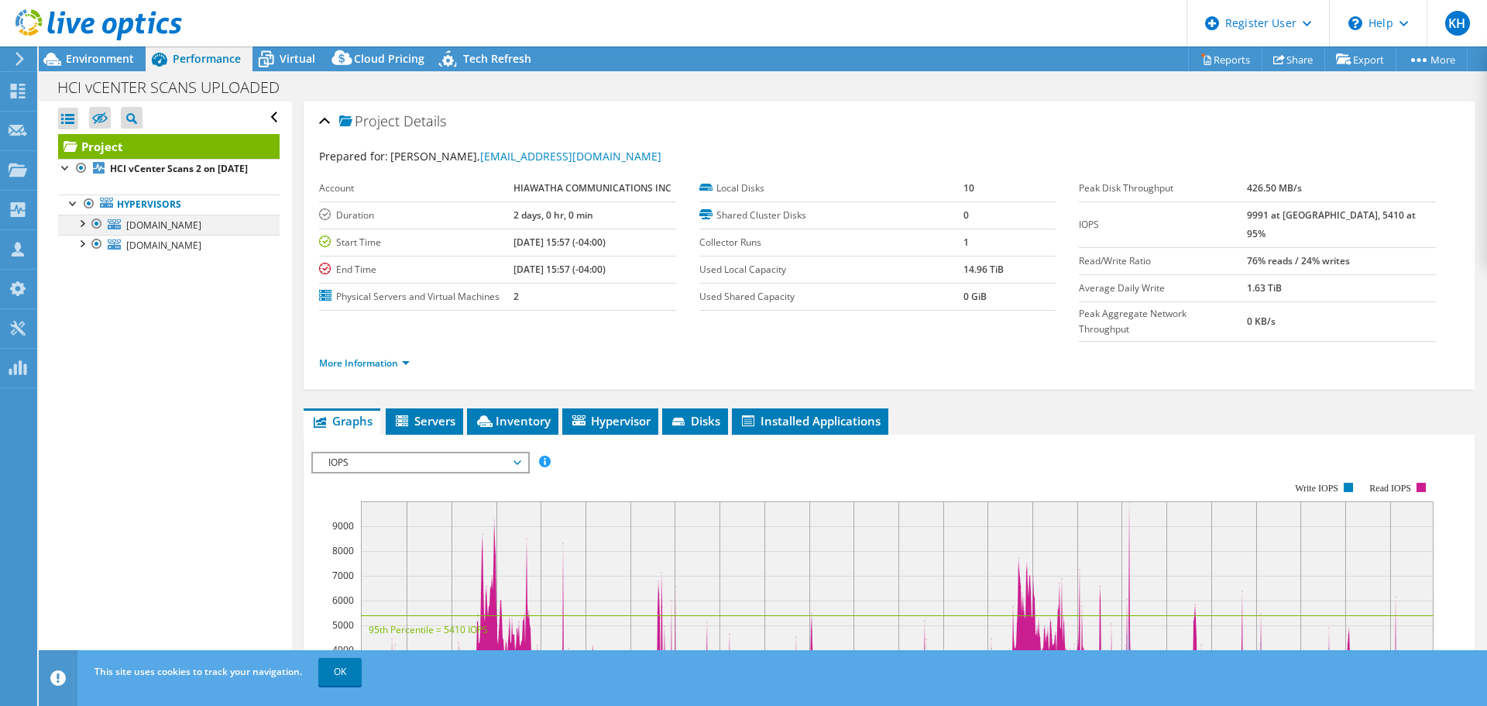  I want to click on label: Account, so click(416, 188).